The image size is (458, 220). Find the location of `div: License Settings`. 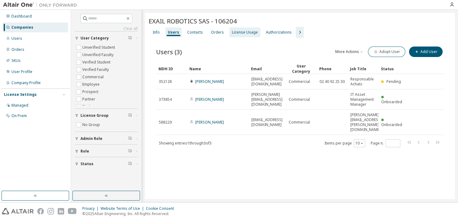

div: License Settings is located at coordinates (20, 95).